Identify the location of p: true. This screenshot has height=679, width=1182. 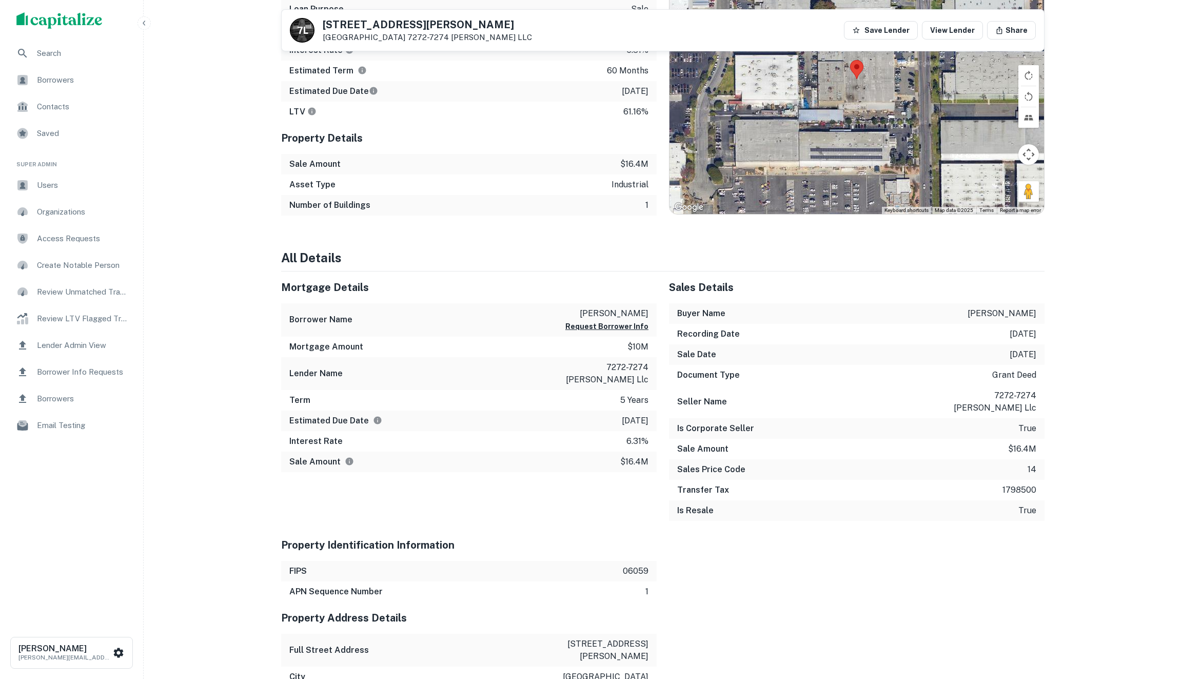
(1027, 511).